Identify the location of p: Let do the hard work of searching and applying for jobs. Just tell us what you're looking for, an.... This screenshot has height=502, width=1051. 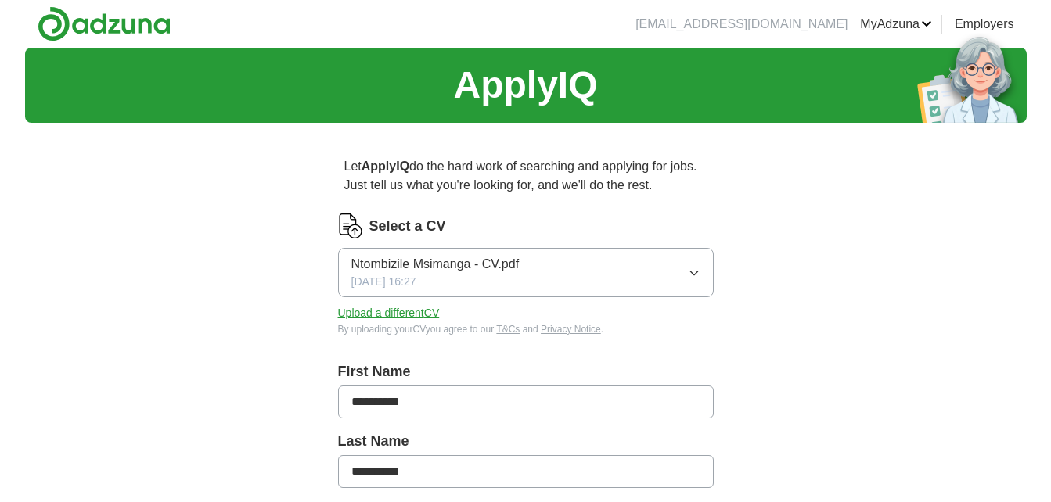
(526, 176).